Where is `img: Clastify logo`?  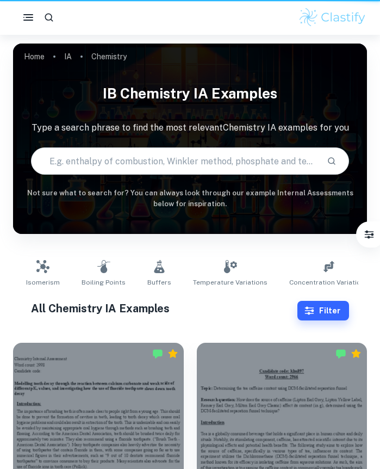 img: Clastify logo is located at coordinates (333, 17).